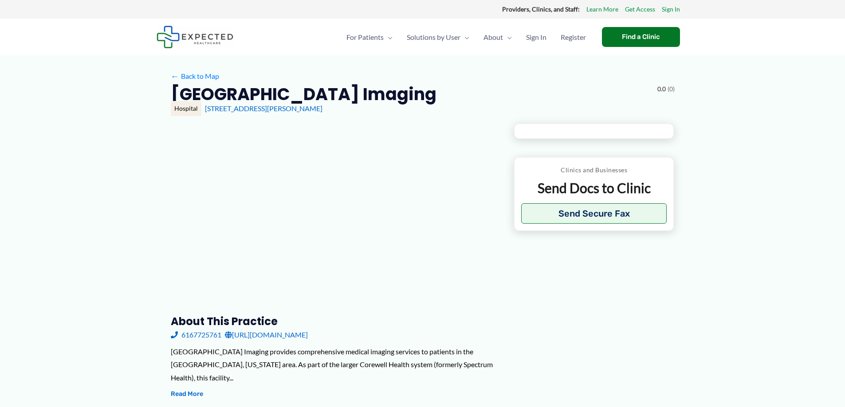  I want to click on span: Register, so click(573, 37).